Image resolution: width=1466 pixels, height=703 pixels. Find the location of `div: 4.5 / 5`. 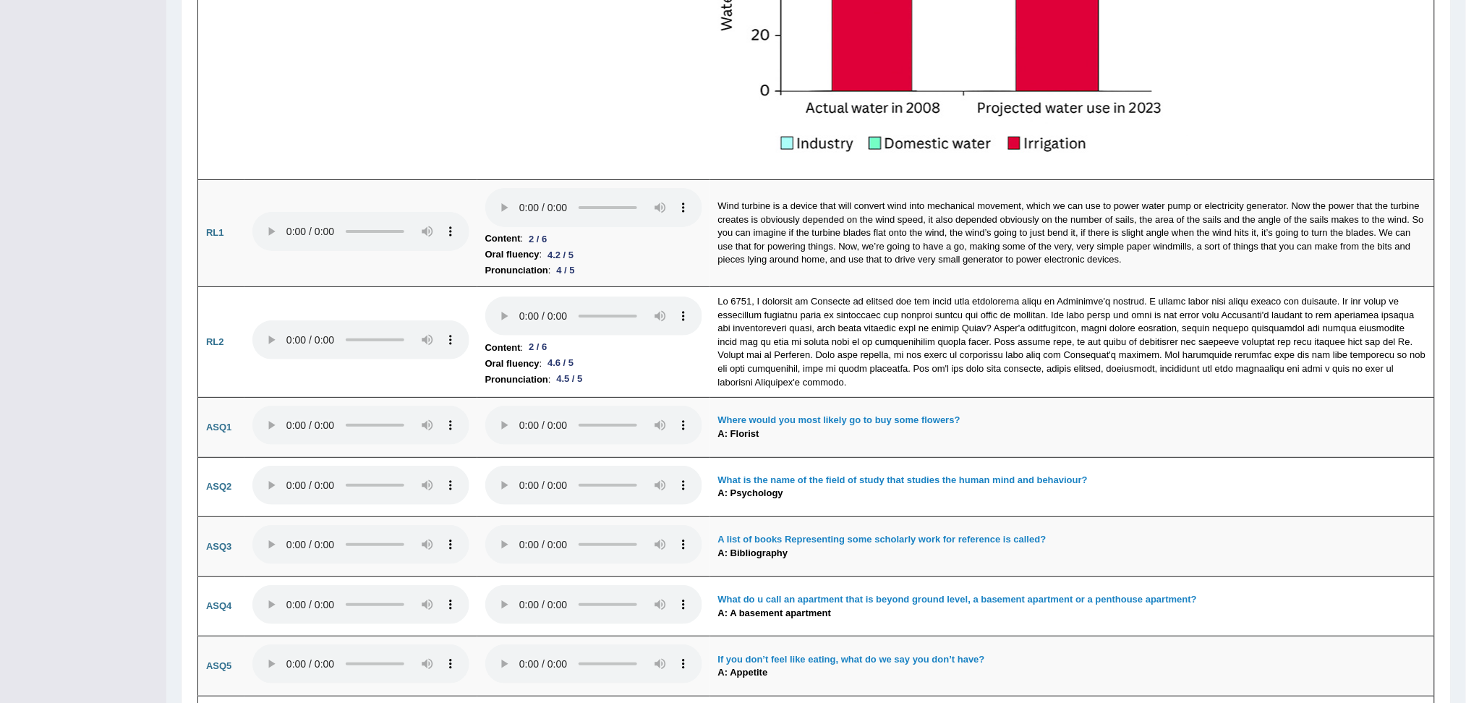

div: 4.5 / 5 is located at coordinates (570, 379).